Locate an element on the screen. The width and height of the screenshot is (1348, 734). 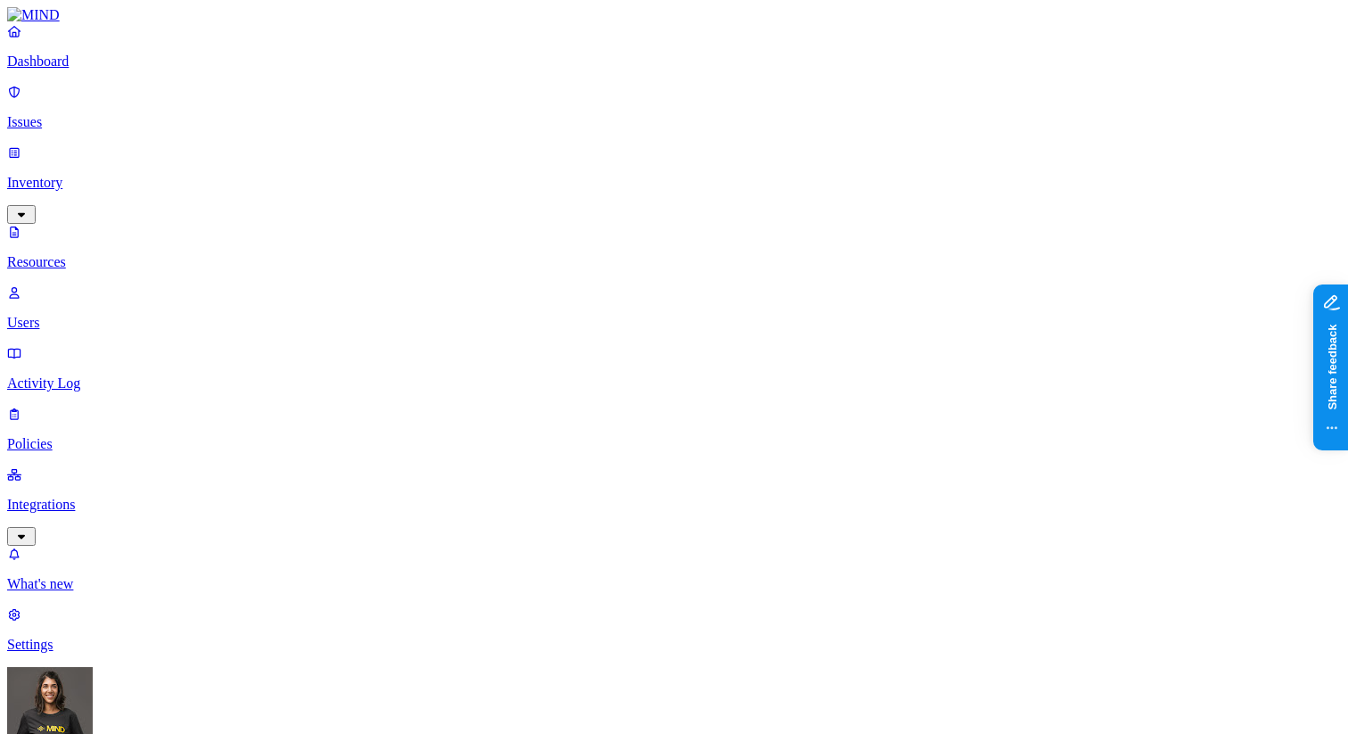
p: Resources is located at coordinates (674, 262).